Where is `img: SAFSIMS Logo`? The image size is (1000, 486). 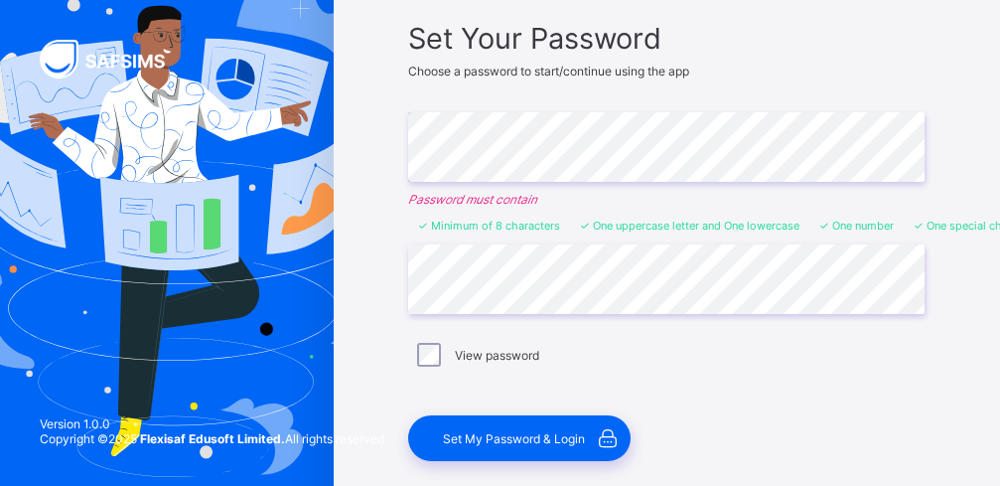
img: SAFSIMS Logo is located at coordinates (114, 59).